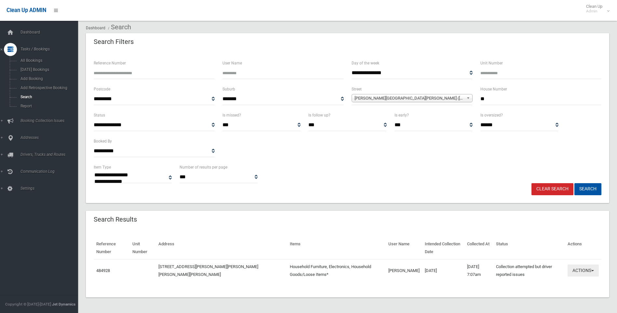  What do you see at coordinates (112, 248) in the screenshot?
I see `th: Reference Number` at bounding box center [112, 248].